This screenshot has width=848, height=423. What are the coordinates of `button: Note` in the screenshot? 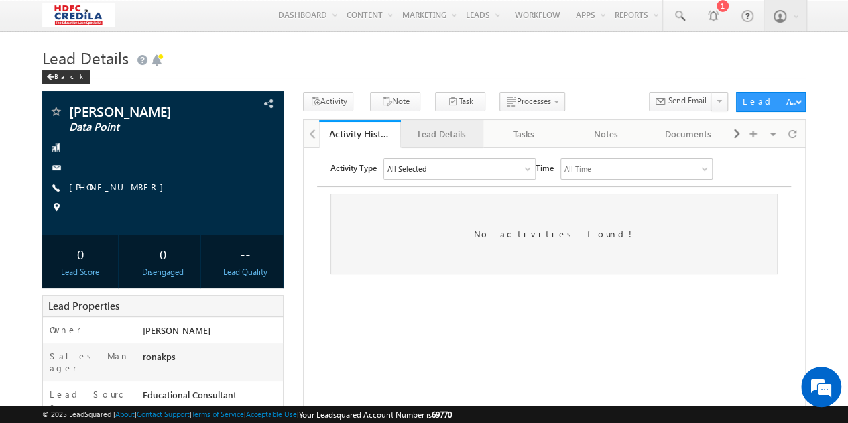 It's located at (395, 101).